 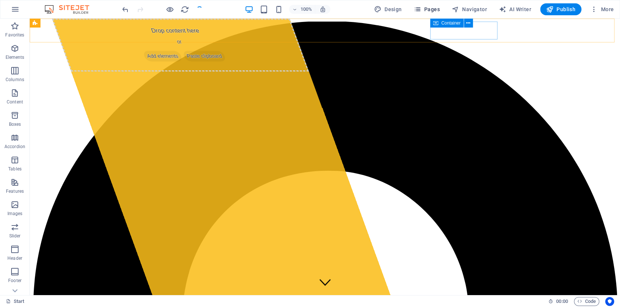 I want to click on p: Columns, so click(x=15, y=80).